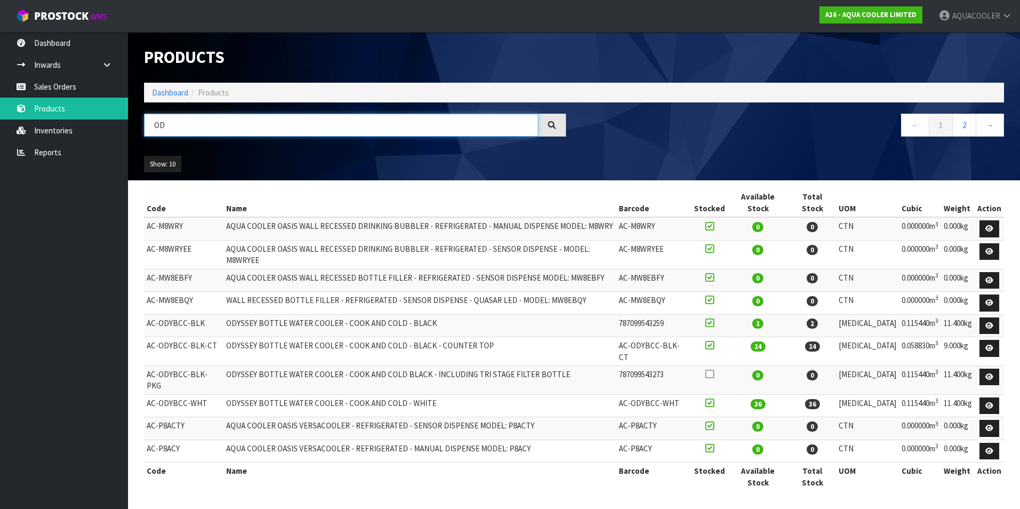 The height and width of the screenshot is (509, 1020). What do you see at coordinates (919, 351) in the screenshot?
I see `td: 0.058830m` at bounding box center [919, 351].